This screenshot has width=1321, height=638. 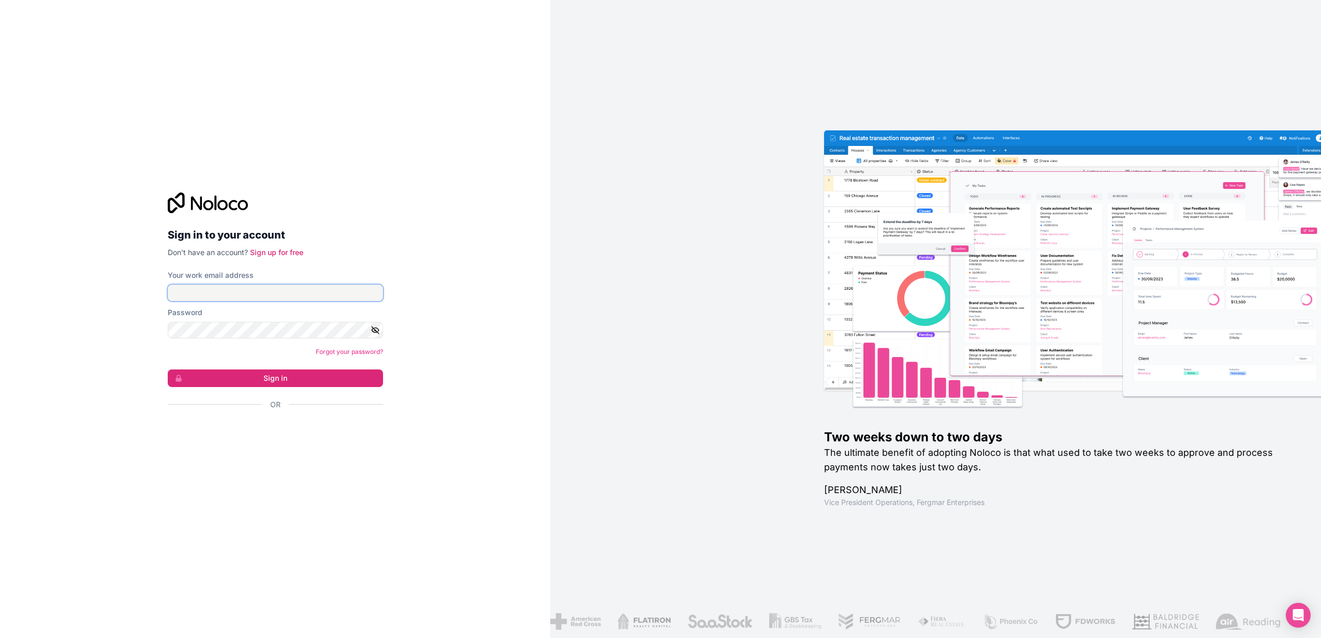 I want to click on img: /assets/fergmar-CudnrXN5.png, so click(x=865, y=622).